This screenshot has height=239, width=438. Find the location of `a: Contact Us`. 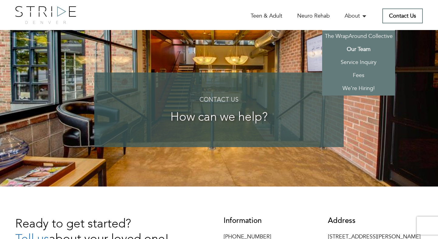

a: Contact Us is located at coordinates (402, 16).